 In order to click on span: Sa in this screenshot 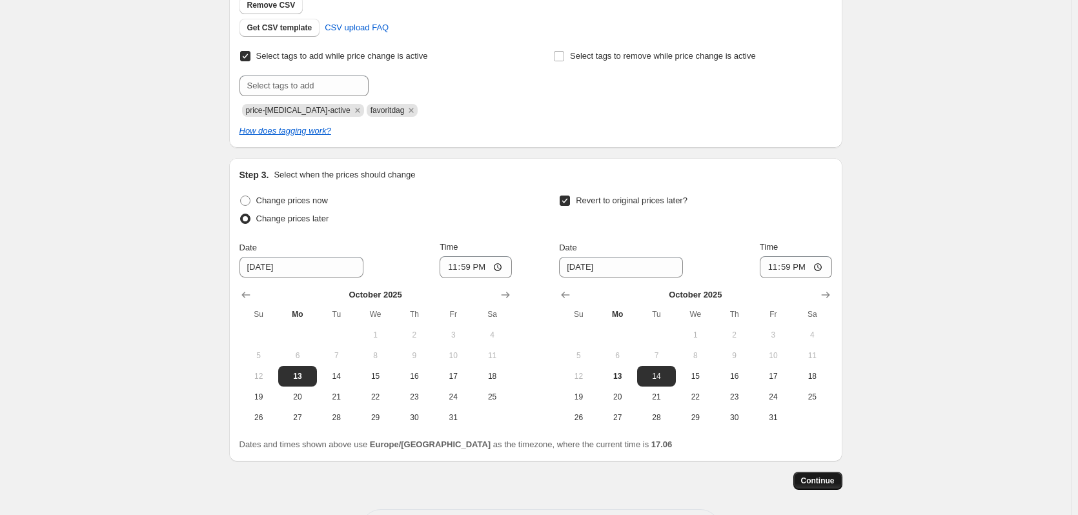, I will do `click(812, 314)`.